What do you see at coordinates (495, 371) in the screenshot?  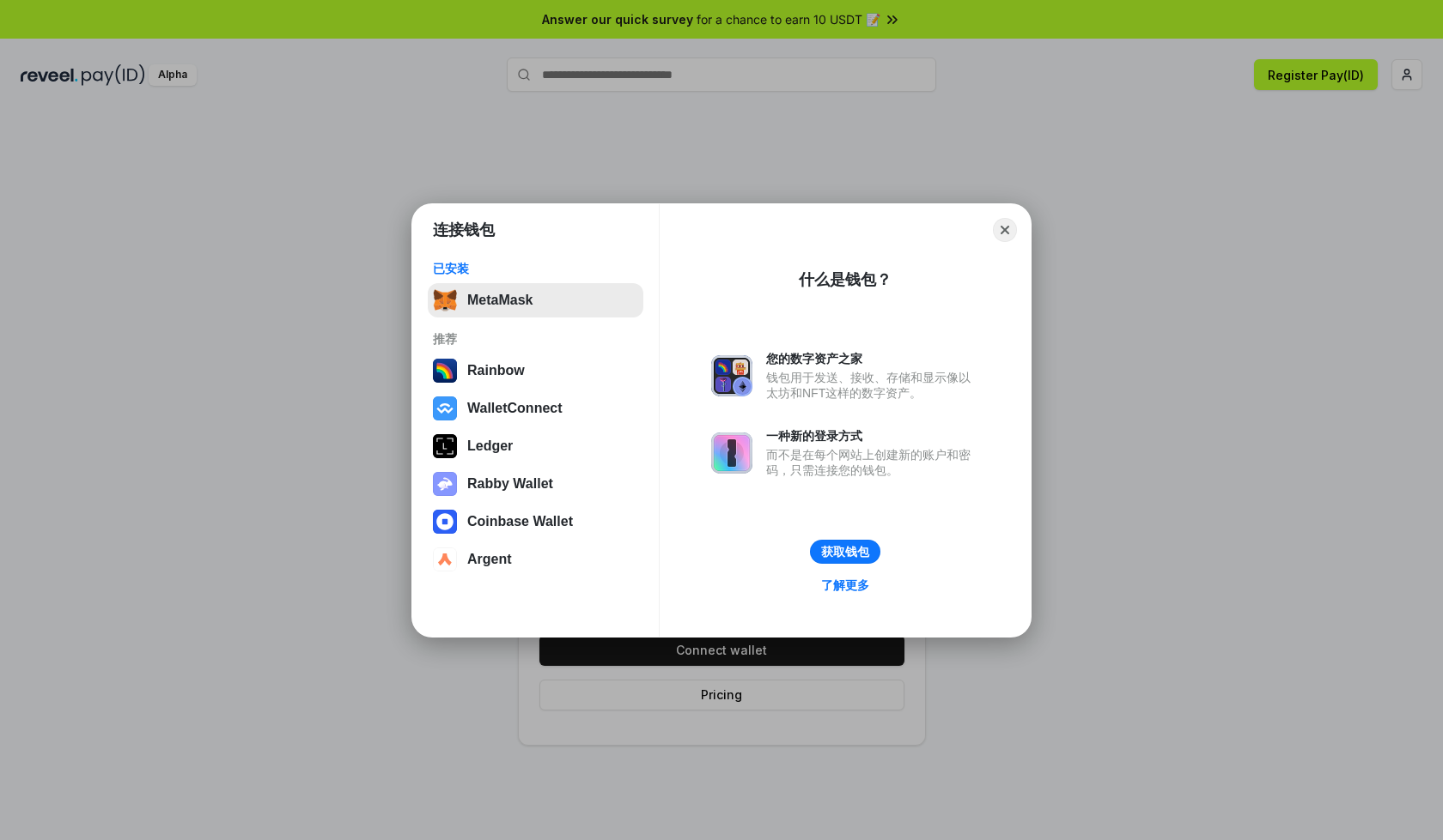 I see `div: Rainbow` at bounding box center [495, 371].